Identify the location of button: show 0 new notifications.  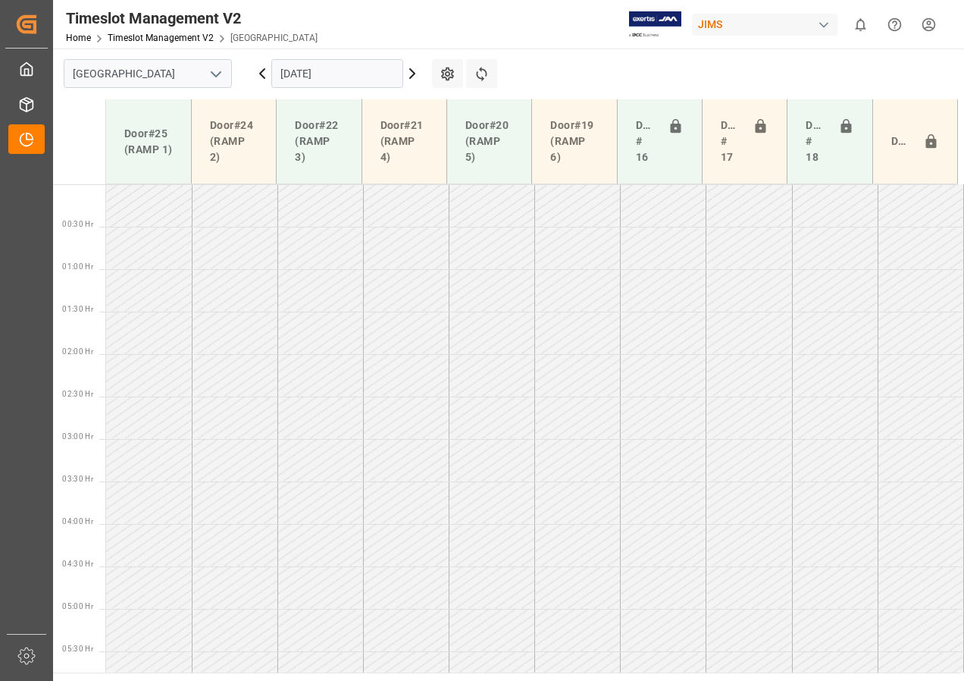
(861, 24).